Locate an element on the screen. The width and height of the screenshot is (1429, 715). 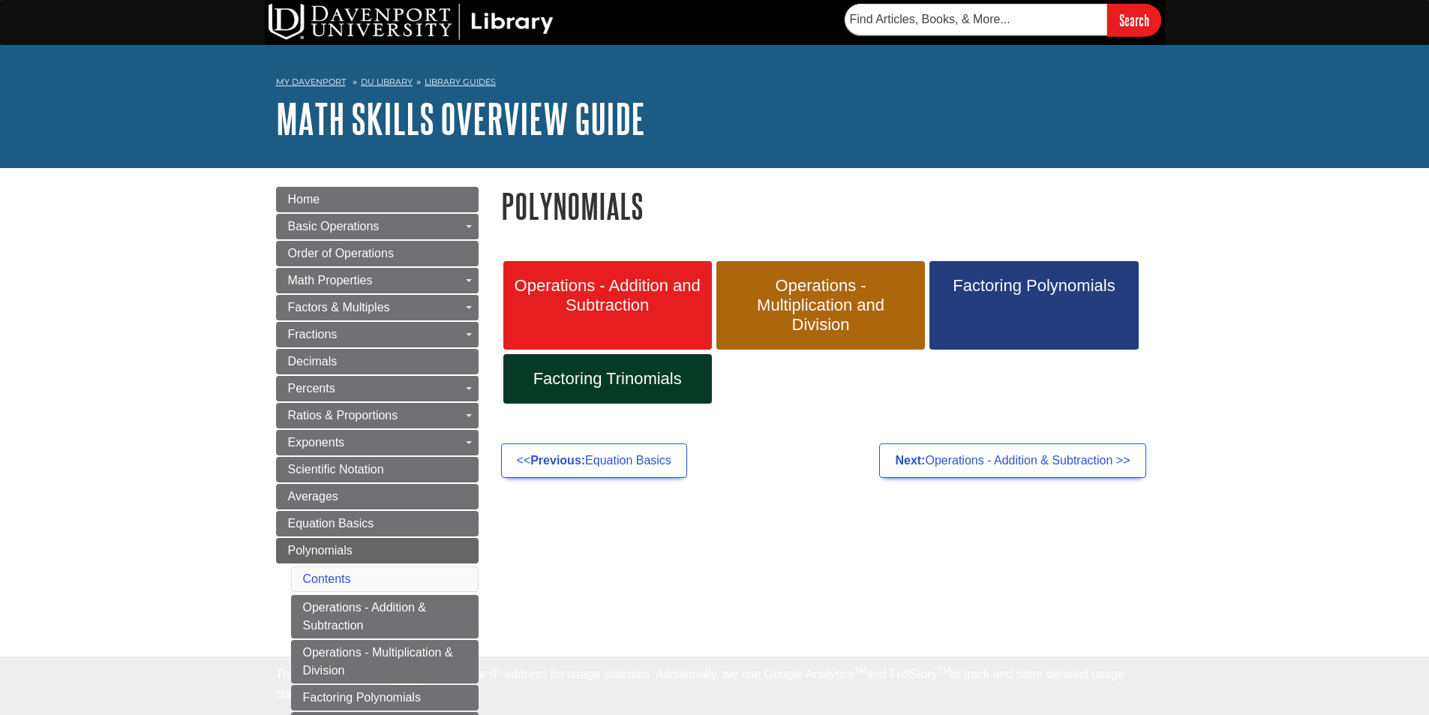
a: Factors & Multiples is located at coordinates (377, 308).